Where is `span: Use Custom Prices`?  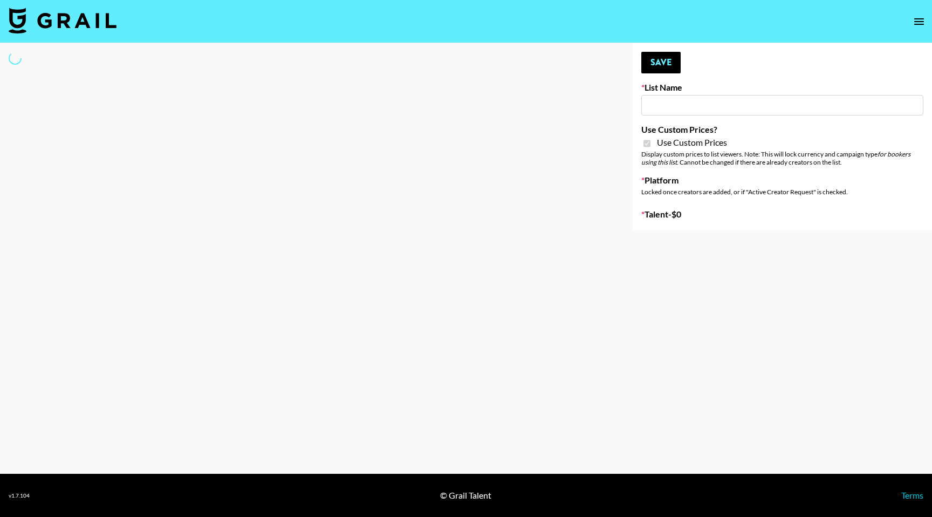 span: Use Custom Prices is located at coordinates (692, 142).